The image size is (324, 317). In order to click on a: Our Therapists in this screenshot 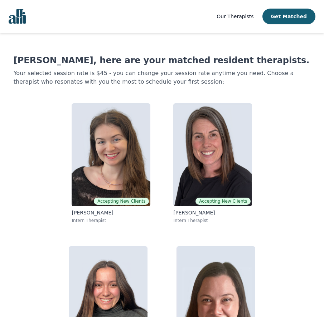, I will do `click(235, 16)`.